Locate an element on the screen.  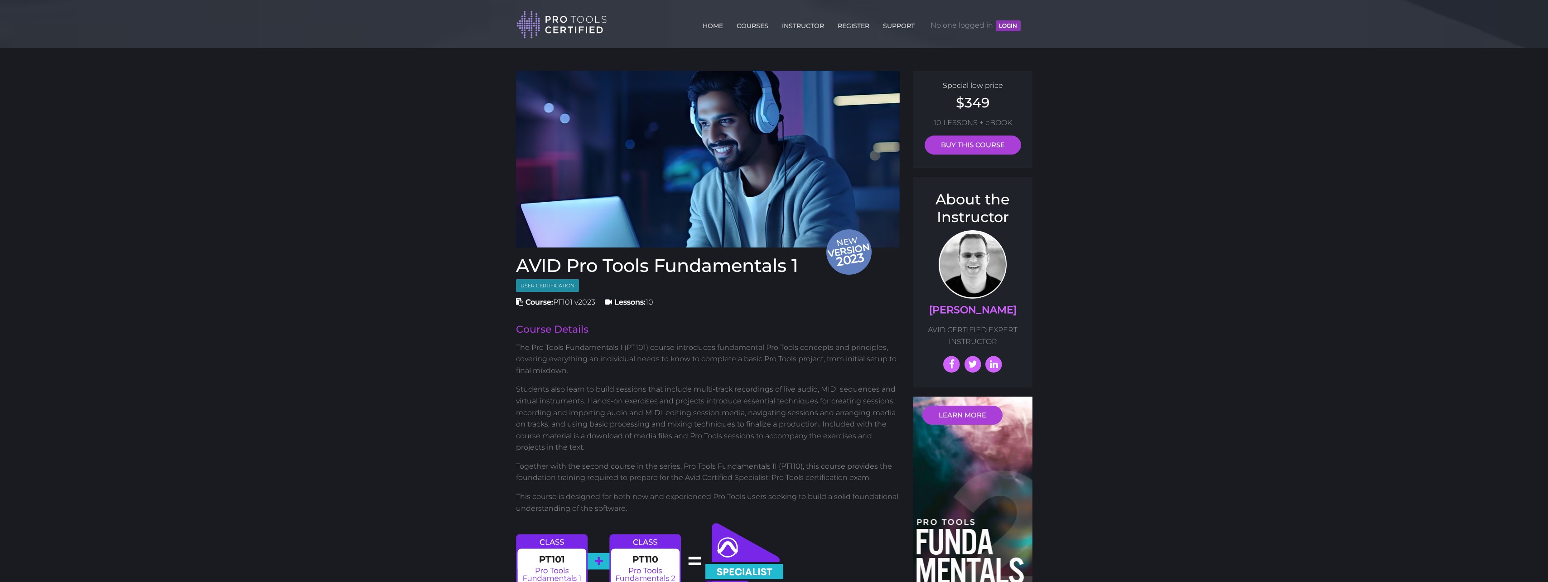
span: No one logged in is located at coordinates (975, 25).